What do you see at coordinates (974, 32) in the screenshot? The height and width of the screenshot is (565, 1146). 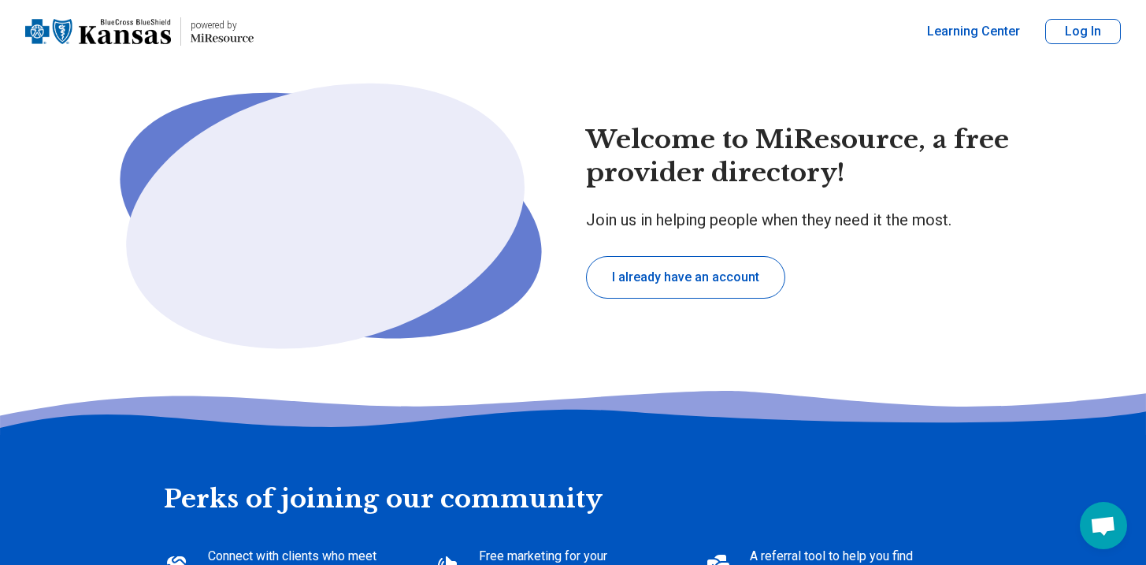 I see `a: Learning Center` at bounding box center [974, 32].